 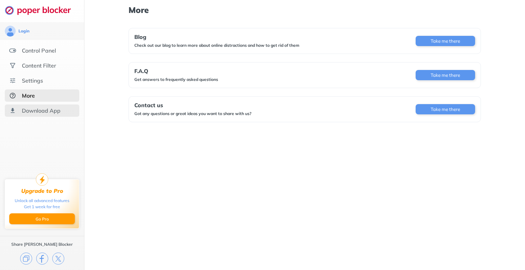 What do you see at coordinates (42, 207) in the screenshot?
I see `div: Get 1 week for free` at bounding box center [42, 207].